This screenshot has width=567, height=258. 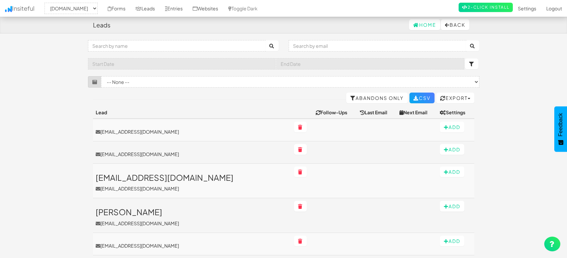 What do you see at coordinates (424, 25) in the screenshot?
I see `a: Home` at bounding box center [424, 25].